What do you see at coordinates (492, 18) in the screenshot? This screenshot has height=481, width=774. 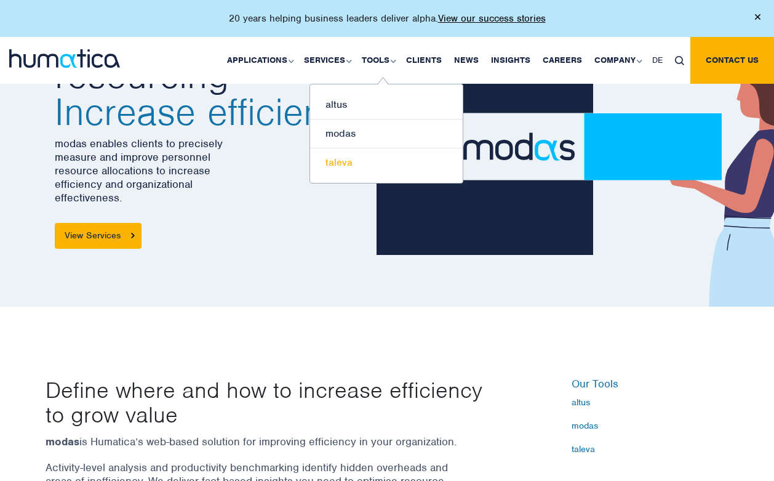 I see `a: View our success stories` at bounding box center [492, 18].